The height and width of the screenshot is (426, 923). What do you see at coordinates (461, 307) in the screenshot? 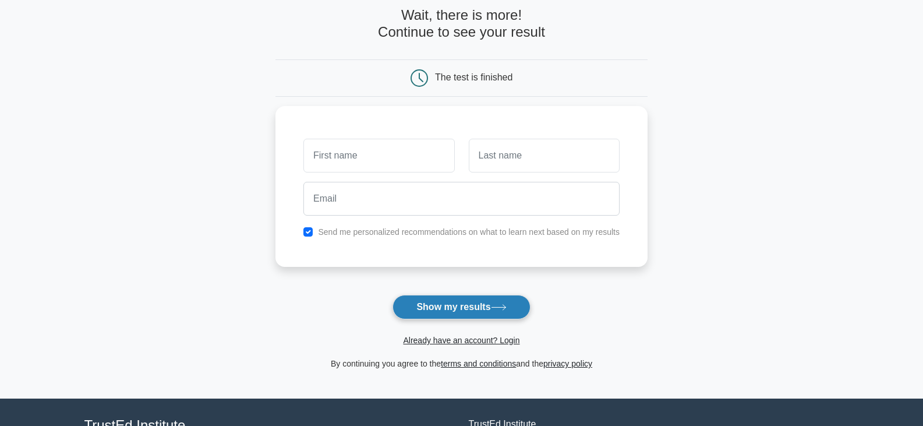
I see `button: Show my results` at bounding box center [461, 307].